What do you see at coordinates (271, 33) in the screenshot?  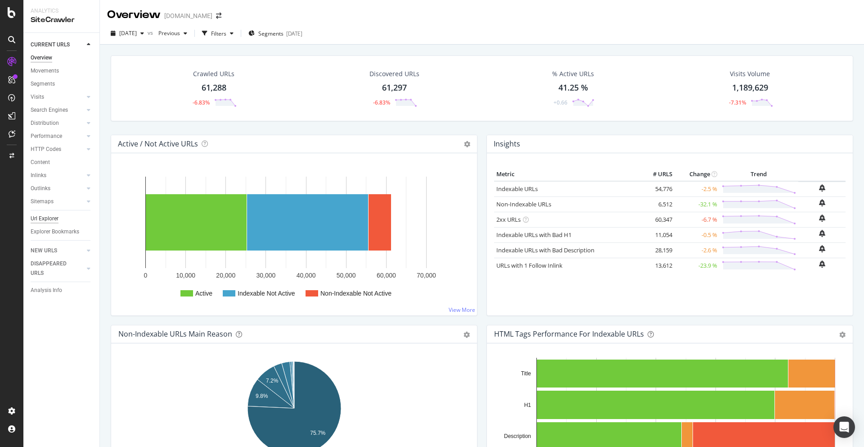 I see `span: Segments` at bounding box center [271, 33].